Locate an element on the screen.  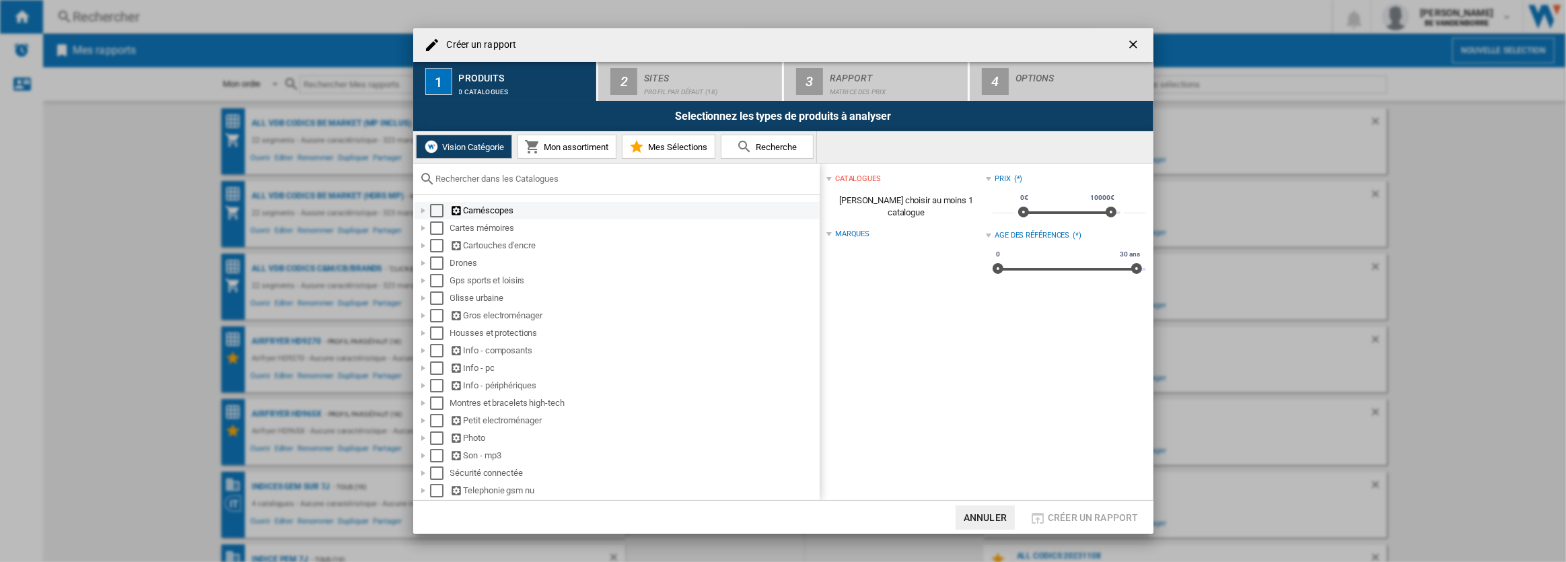
button: 4 Options is located at coordinates (1061, 81).